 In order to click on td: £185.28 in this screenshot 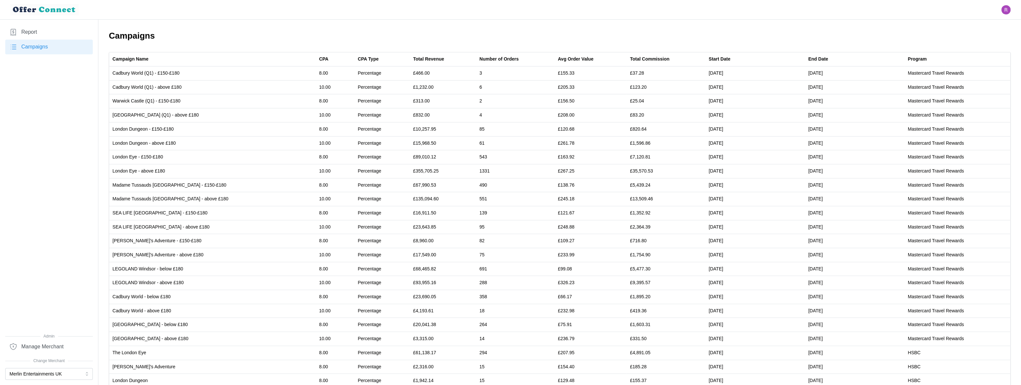, I will do `click(666, 367)`.